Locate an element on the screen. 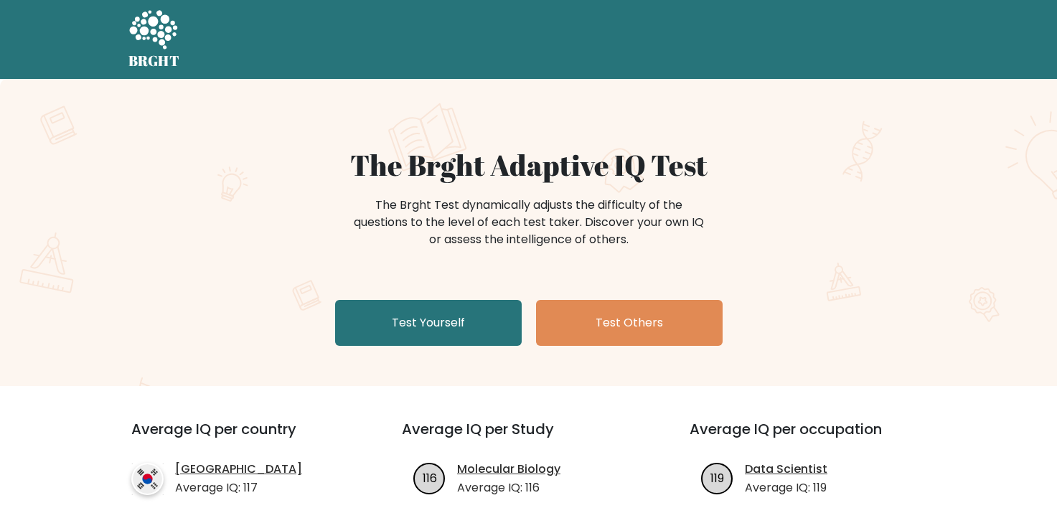 This screenshot has width=1057, height=508. text: 119 is located at coordinates (717, 477).